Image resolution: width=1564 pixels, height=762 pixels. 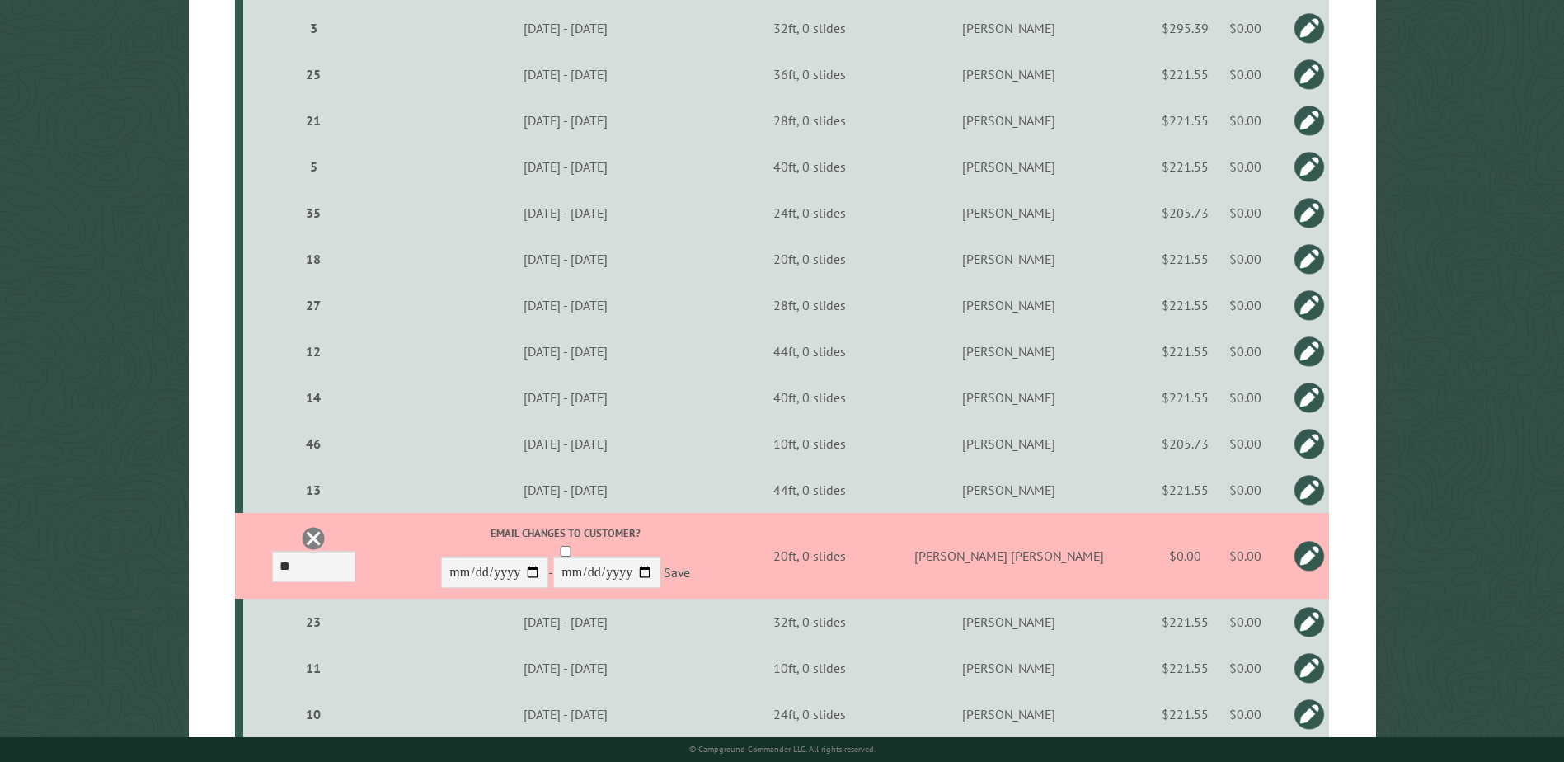 What do you see at coordinates (313, 305) in the screenshot?
I see `div: 27` at bounding box center [313, 305].